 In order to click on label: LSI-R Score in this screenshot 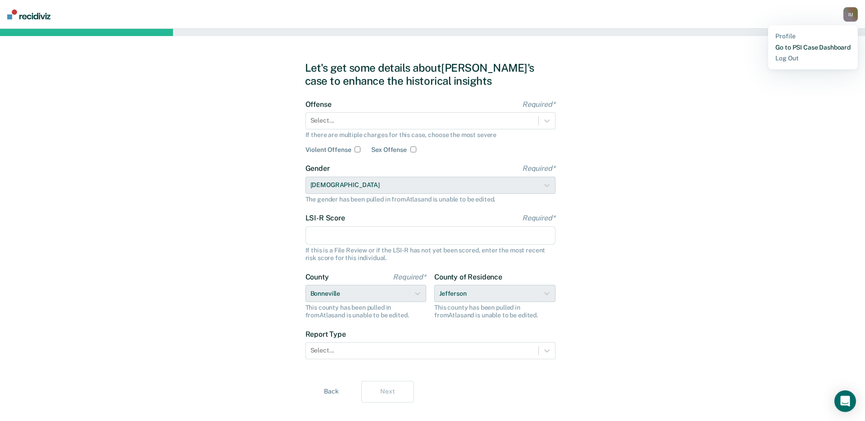, I will do `click(430, 218)`.